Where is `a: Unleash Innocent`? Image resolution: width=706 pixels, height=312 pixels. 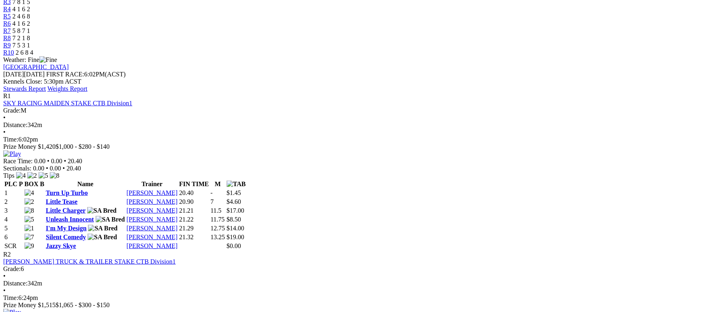 a: Unleash Innocent is located at coordinates (70, 219).